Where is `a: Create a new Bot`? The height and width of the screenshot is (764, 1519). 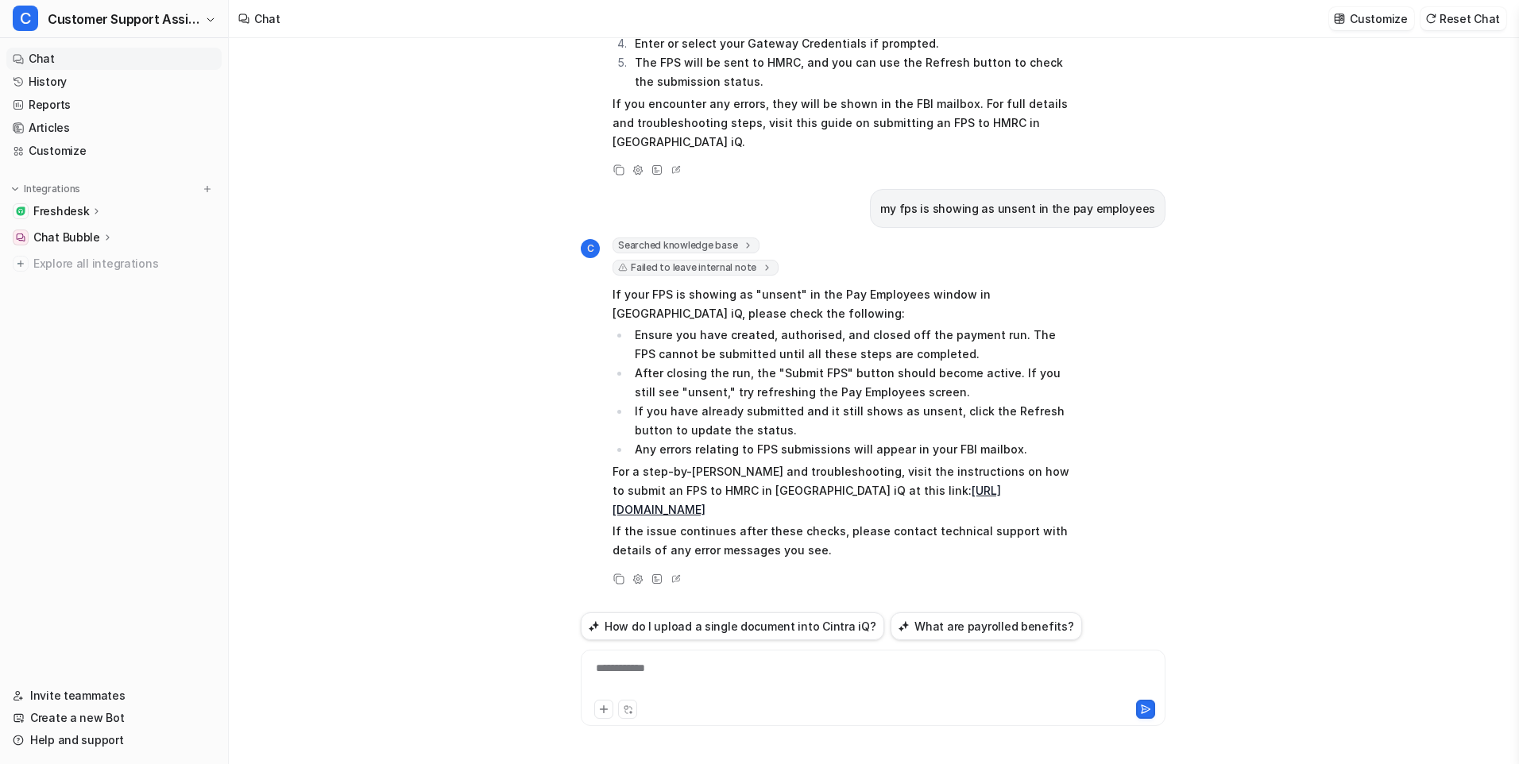 a: Create a new Bot is located at coordinates (114, 718).